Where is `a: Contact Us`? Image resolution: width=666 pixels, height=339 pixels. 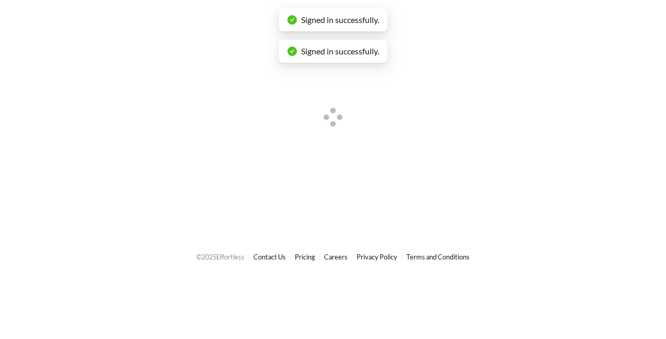
a: Contact Us is located at coordinates (270, 257).